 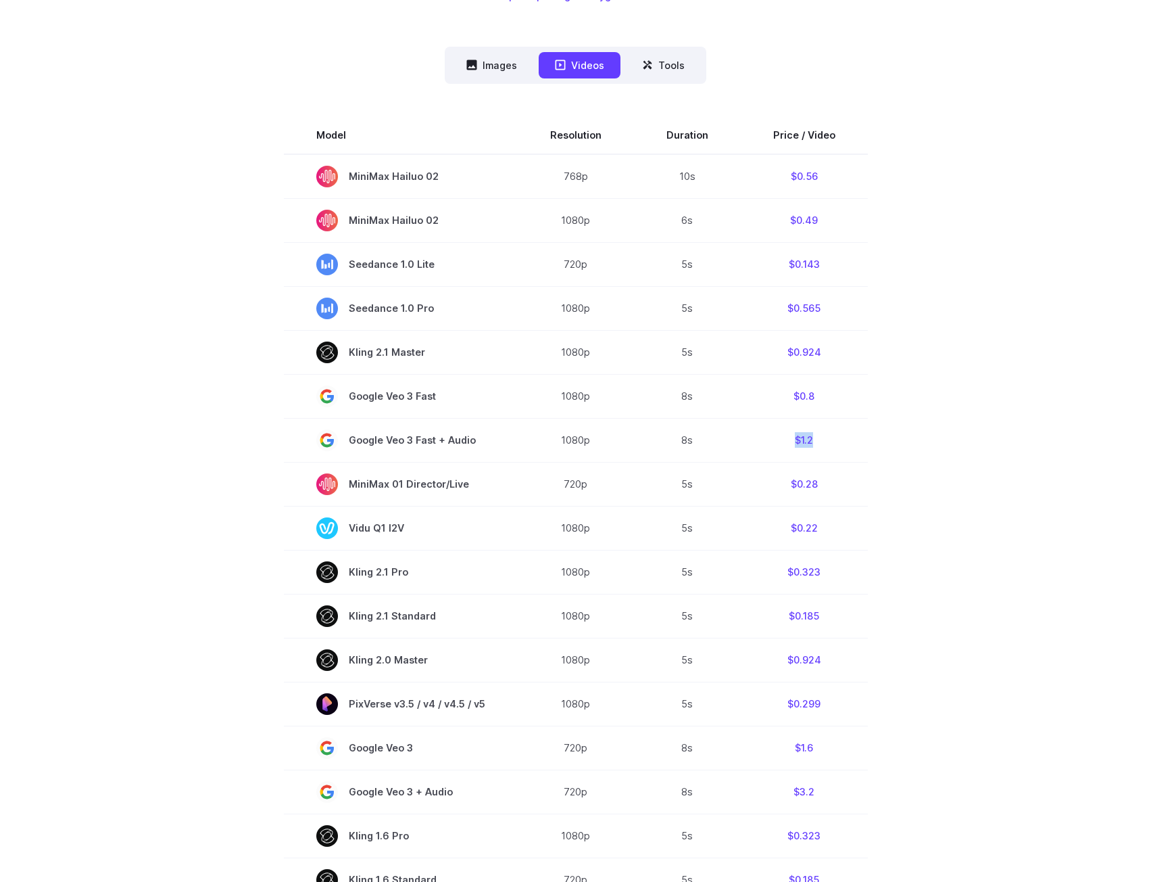 I want to click on span: Kling 2.1 Pro, so click(x=401, y=572).